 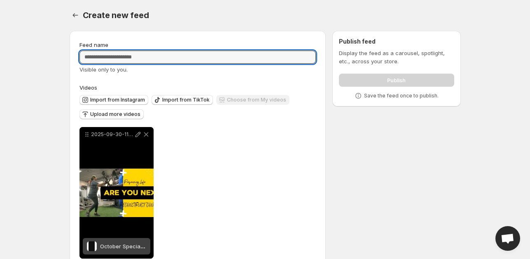 I want to click on span: Create new feed, so click(x=116, y=15).